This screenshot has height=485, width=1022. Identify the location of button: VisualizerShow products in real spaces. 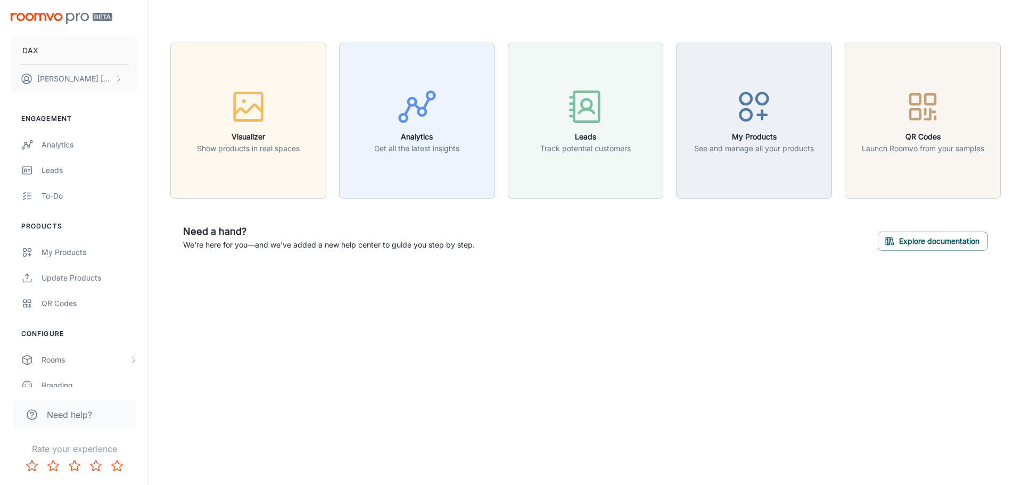
(248, 120).